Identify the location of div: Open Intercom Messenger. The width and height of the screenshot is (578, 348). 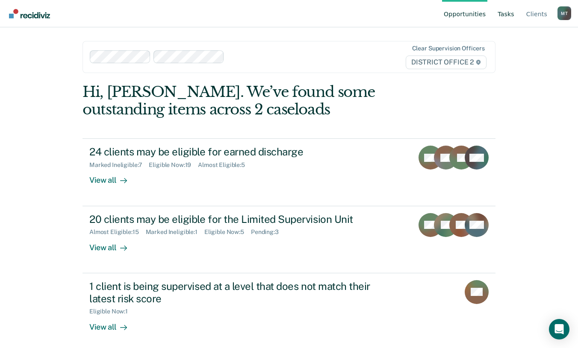
(559, 329).